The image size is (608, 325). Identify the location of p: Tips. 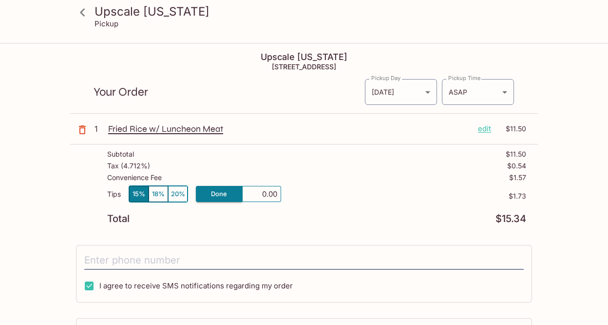
(114, 194).